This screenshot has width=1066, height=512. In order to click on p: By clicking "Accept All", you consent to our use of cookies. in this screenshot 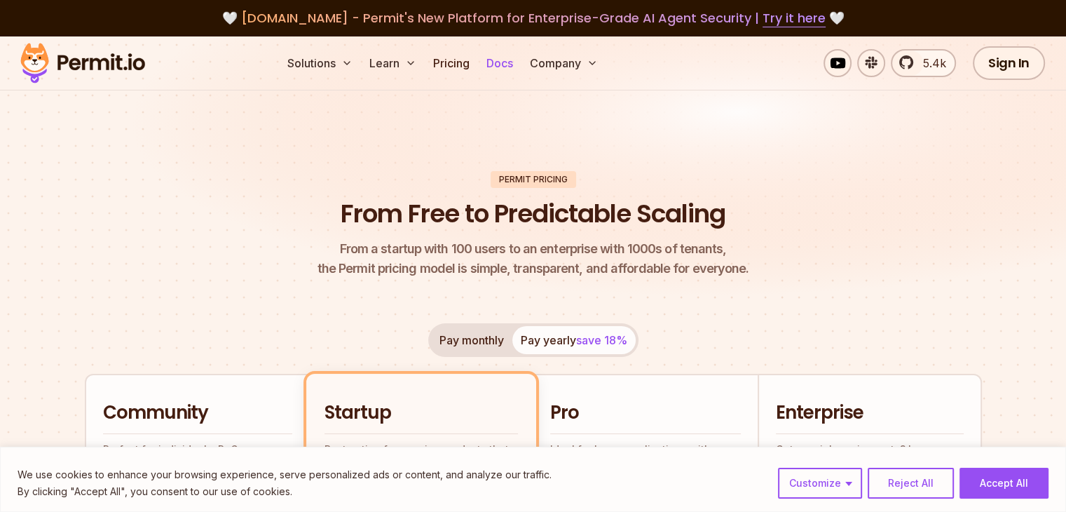, I will do `click(285, 491)`.